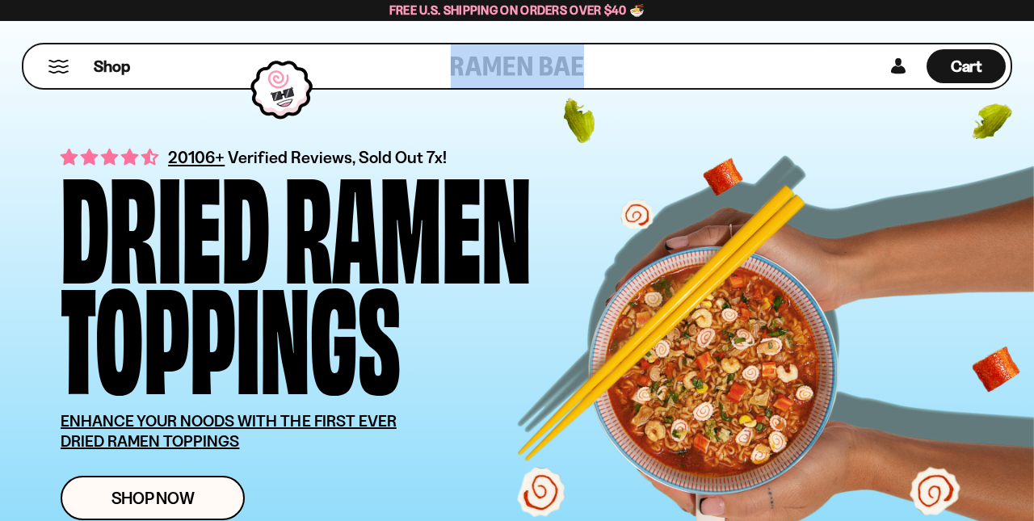  I want to click on span: Shop Now, so click(153, 498).